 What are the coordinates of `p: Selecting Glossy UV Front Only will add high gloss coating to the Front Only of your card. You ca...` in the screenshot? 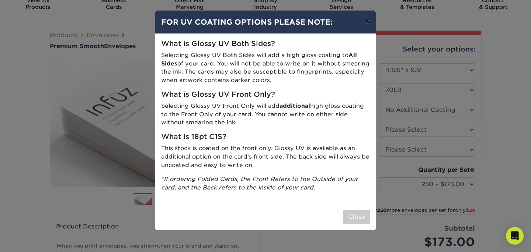 It's located at (265, 115).